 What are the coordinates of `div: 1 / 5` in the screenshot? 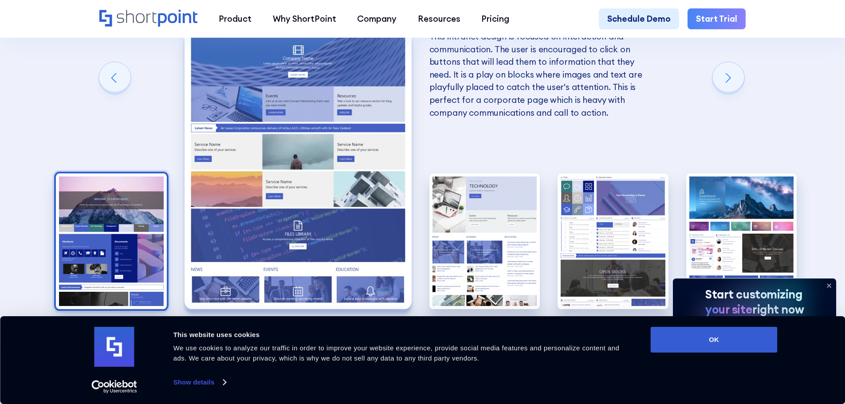 It's located at (111, 241).